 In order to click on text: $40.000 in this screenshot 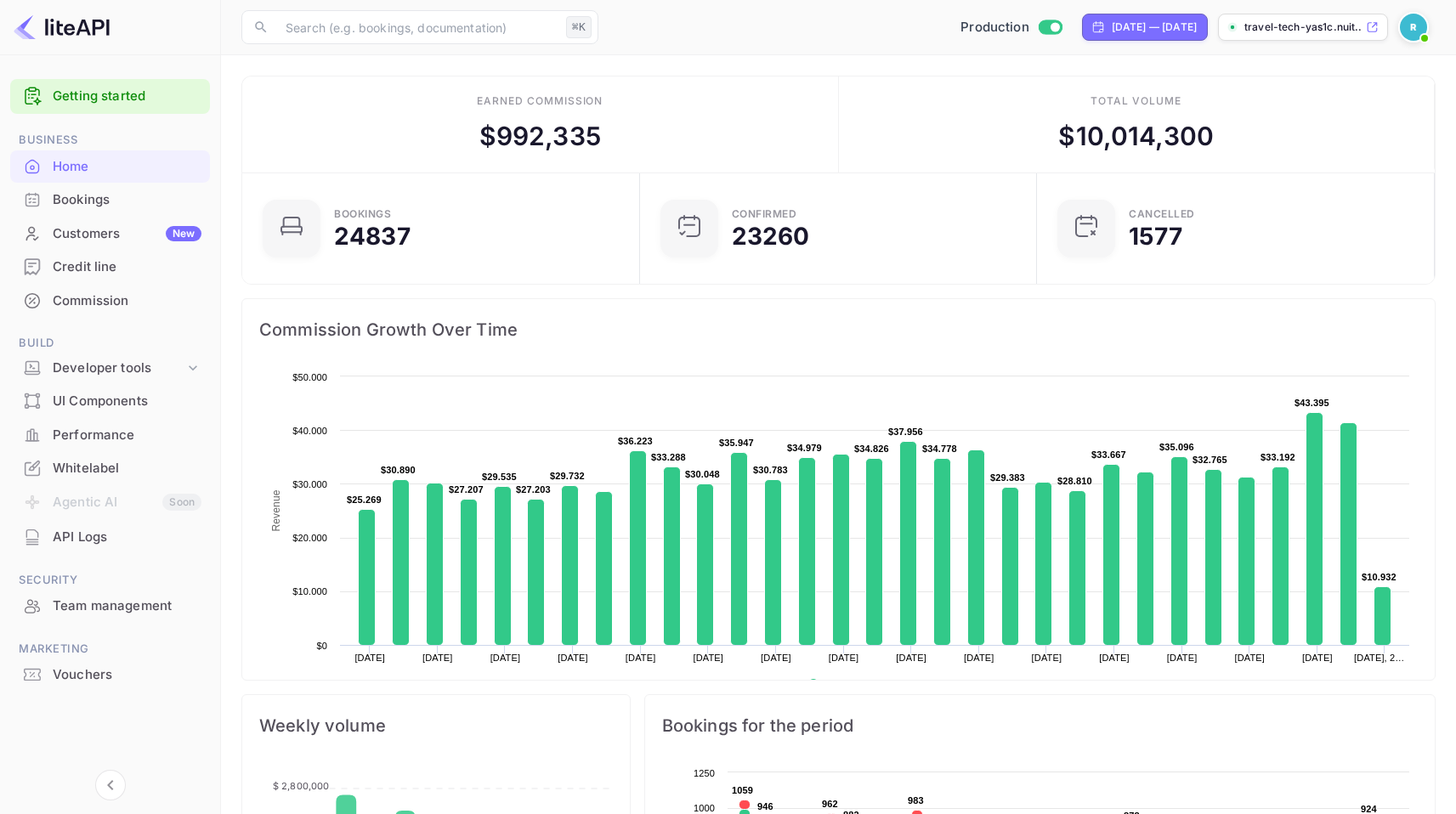, I will do `click(309, 431)`.